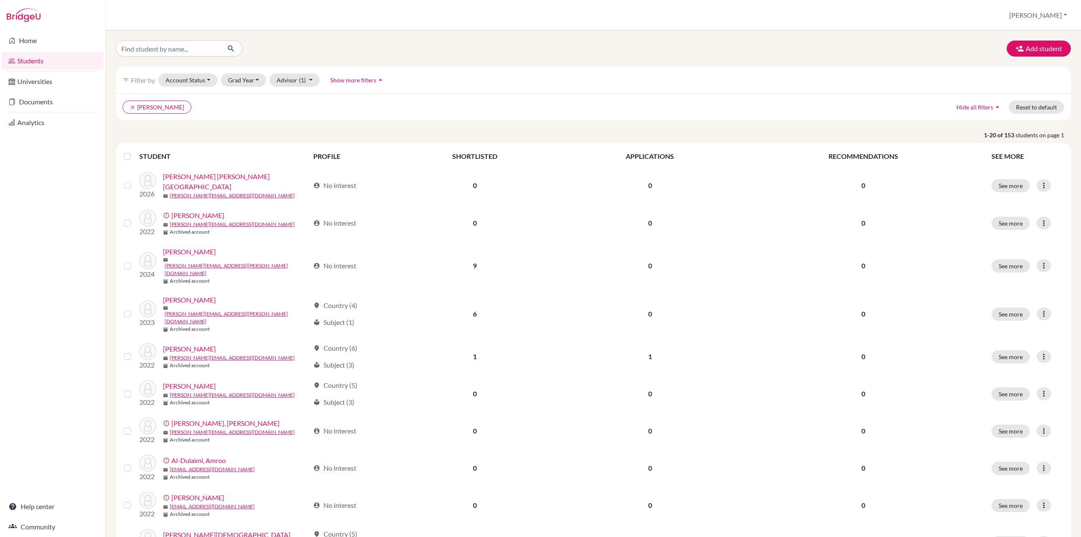  I want to click on p: 2024, so click(148, 274).